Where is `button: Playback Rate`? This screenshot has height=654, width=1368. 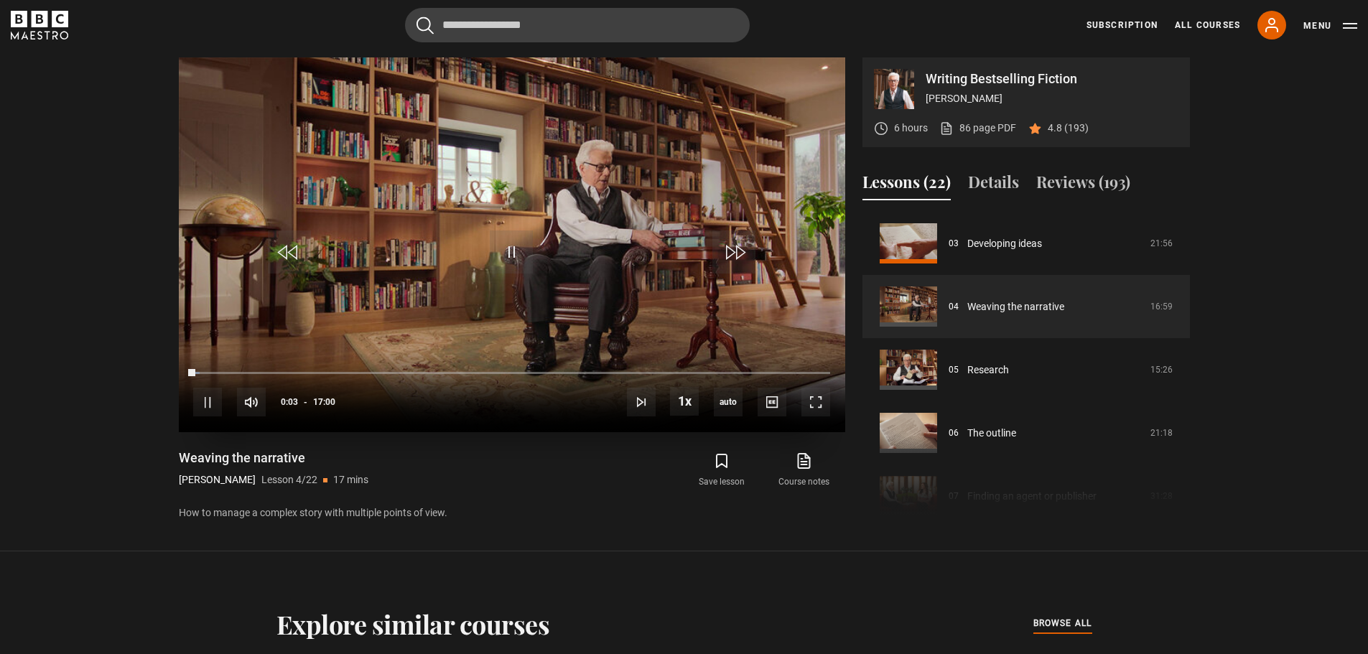 button: Playback Rate is located at coordinates (684, 401).